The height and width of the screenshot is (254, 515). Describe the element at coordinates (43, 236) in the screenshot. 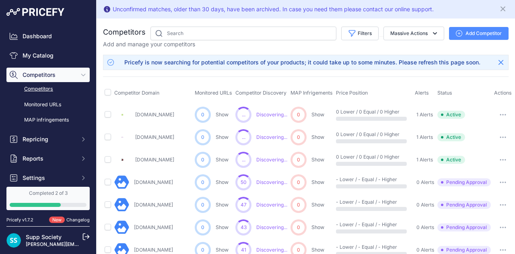

I see `a: Supp Society` at that location.